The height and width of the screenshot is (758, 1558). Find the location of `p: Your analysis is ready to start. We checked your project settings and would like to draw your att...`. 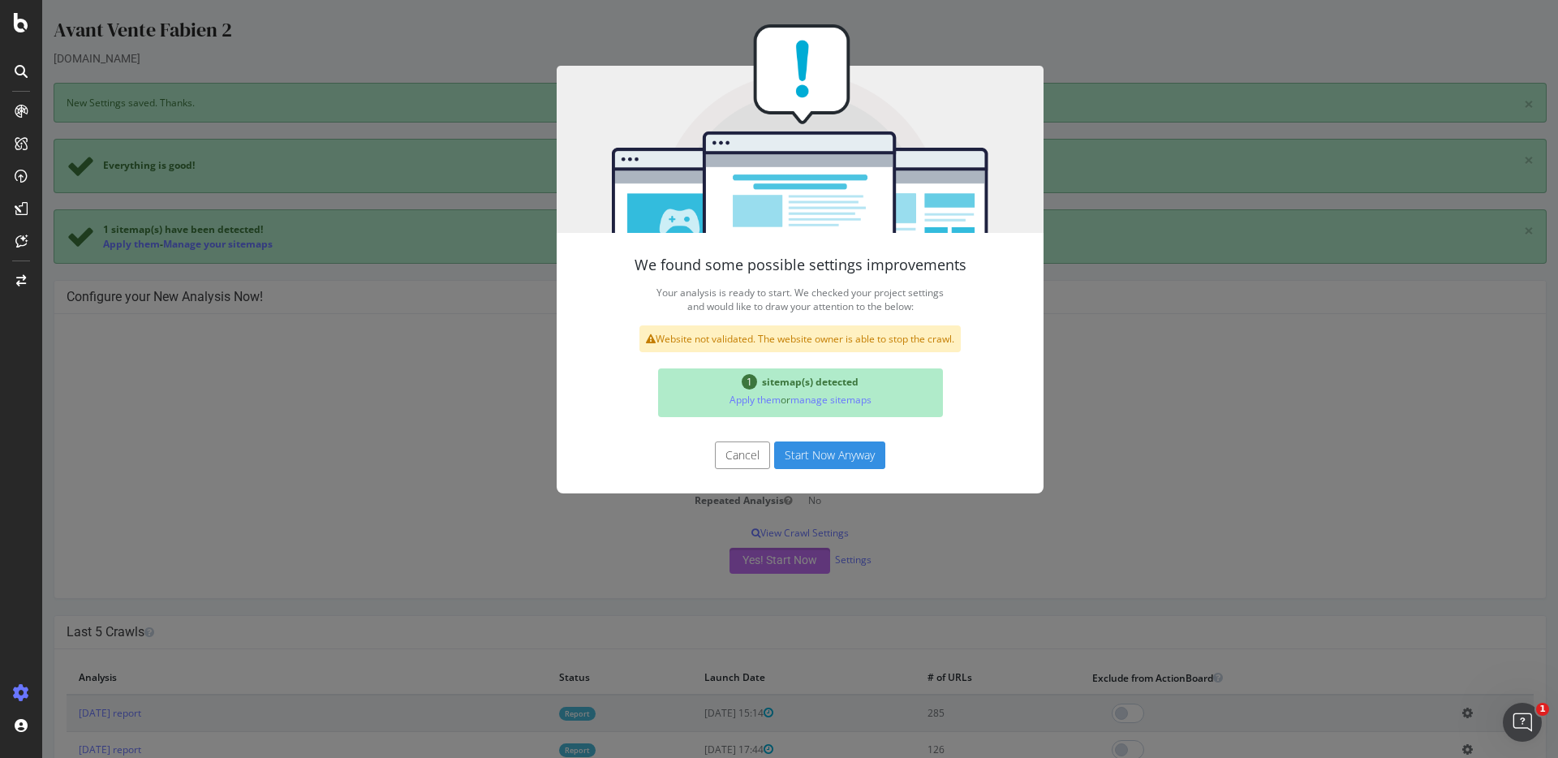

p: Your analysis is ready to start. We checked your project settings and would like to draw your att... is located at coordinates (758, 299).